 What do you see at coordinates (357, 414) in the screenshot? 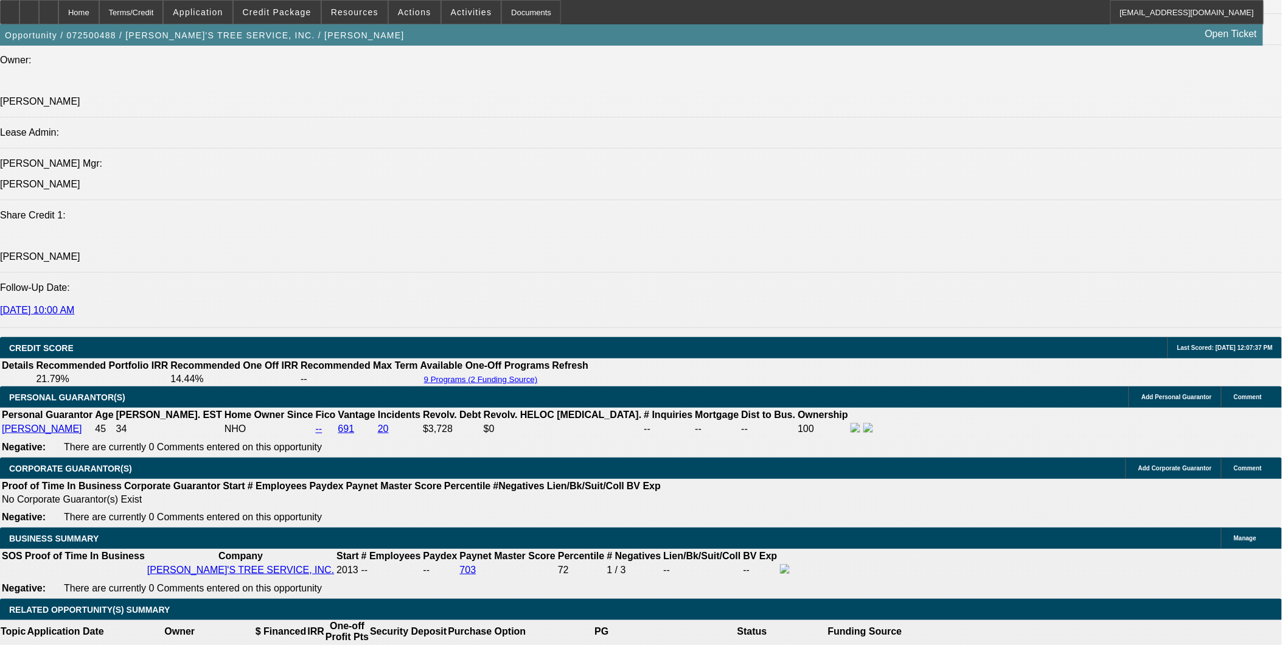
I see `b: Vantage` at bounding box center [357, 414].